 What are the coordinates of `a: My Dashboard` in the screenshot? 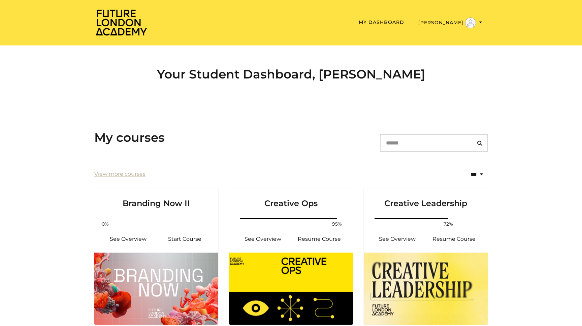 It's located at (381, 22).